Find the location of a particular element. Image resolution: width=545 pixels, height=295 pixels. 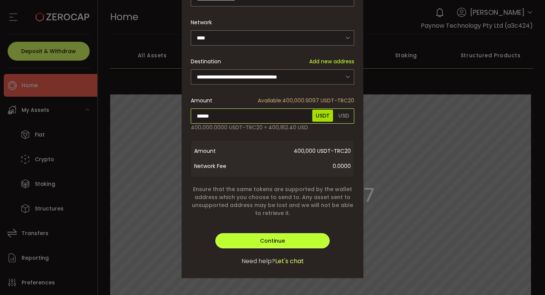

span: Add new address is located at coordinates (332, 61).